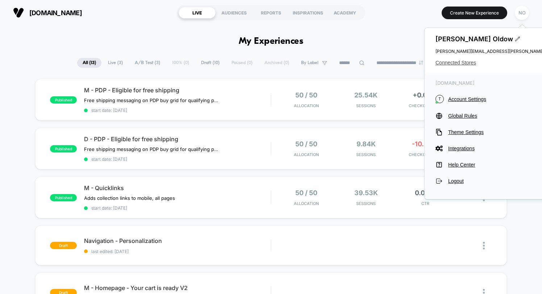 This screenshot has width=542, height=294. Describe the element at coordinates (421, 63) in the screenshot. I see `img: end` at that location.